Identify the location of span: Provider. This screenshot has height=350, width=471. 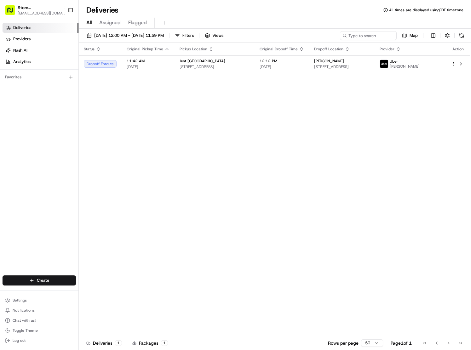
(387, 49).